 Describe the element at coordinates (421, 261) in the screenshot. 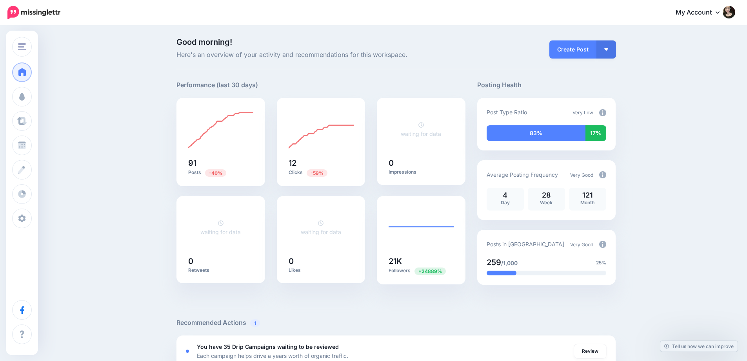

I see `h5: 21K` at that location.